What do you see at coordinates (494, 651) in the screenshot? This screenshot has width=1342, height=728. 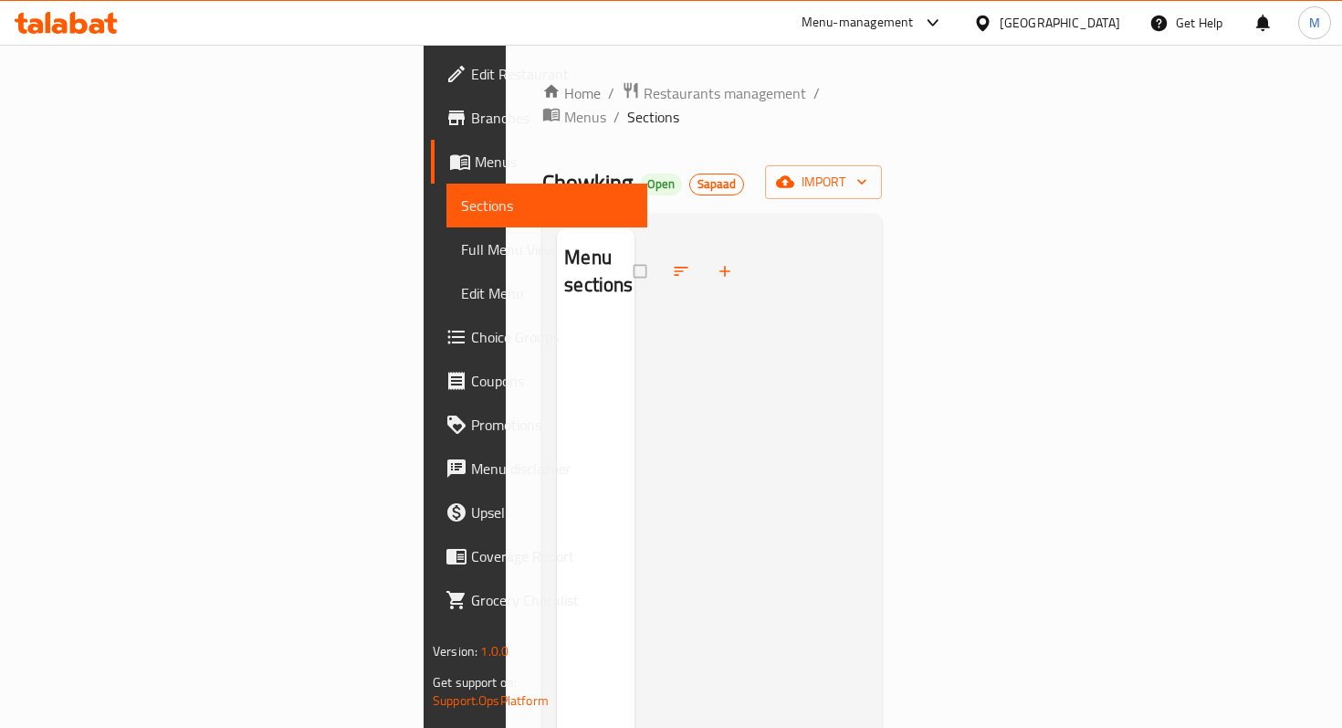 I see `span: 1.0.0` at bounding box center [494, 651].